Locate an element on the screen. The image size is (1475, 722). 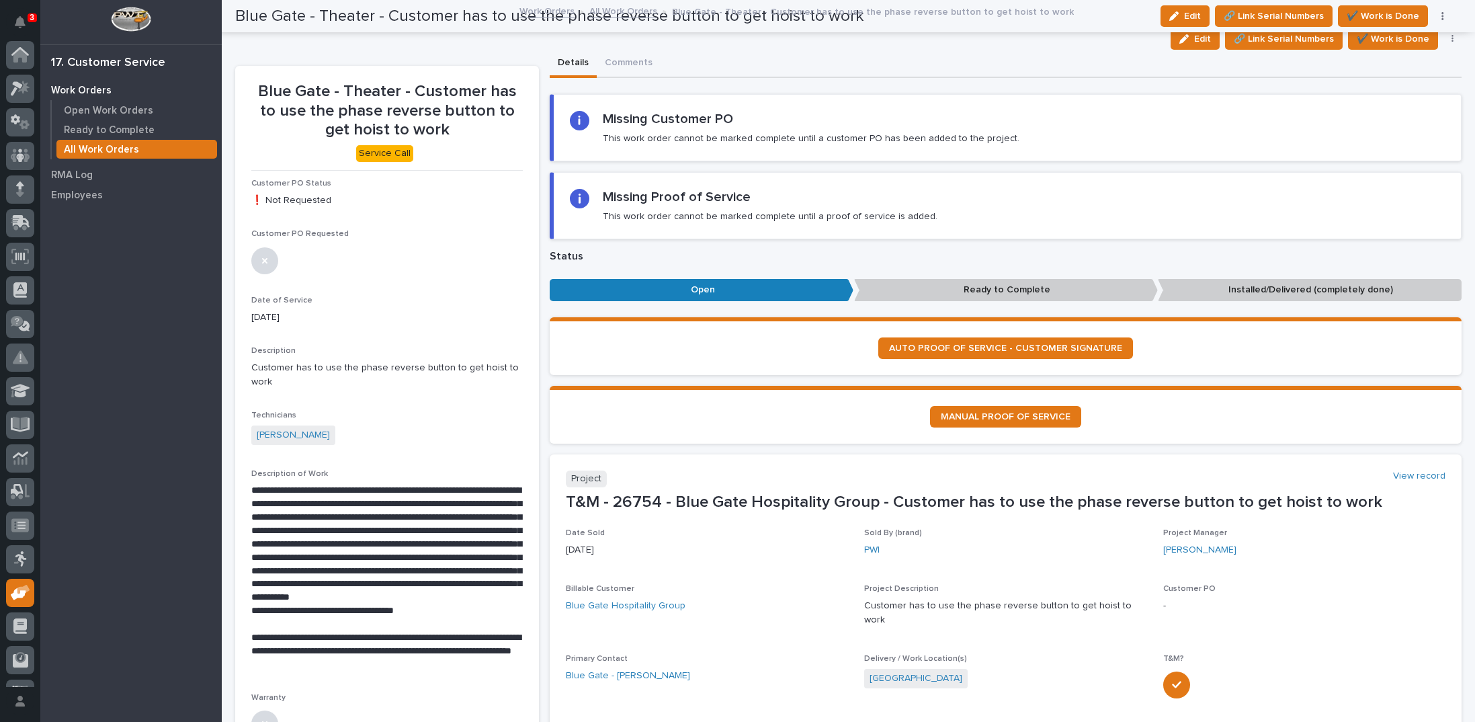
span: Description is located at coordinates (273, 351).